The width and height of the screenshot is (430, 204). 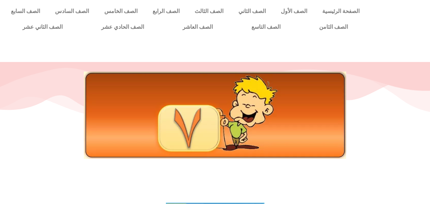 I want to click on a: الصف الحادي عشر, so click(x=123, y=27).